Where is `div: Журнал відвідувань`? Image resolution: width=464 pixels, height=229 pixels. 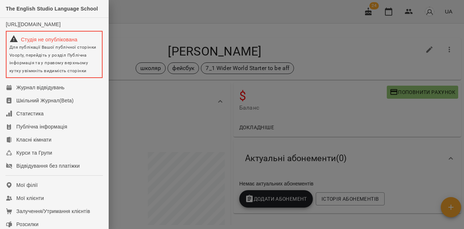 div: Журнал відвідувань is located at coordinates (40, 87).